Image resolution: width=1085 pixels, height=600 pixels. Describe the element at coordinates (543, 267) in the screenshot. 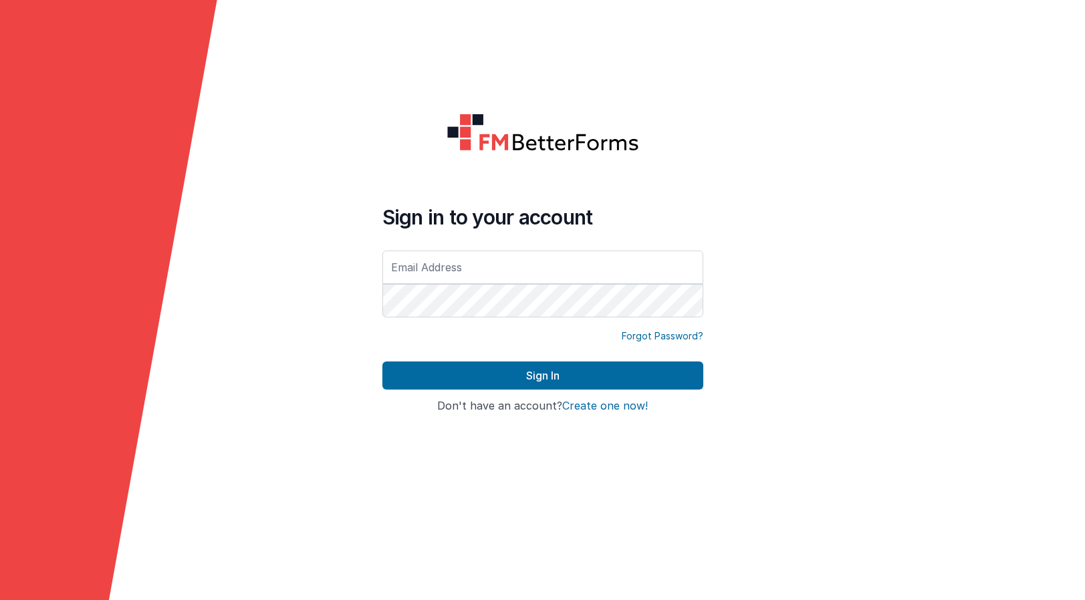

I see `input: Email Address` at that location.